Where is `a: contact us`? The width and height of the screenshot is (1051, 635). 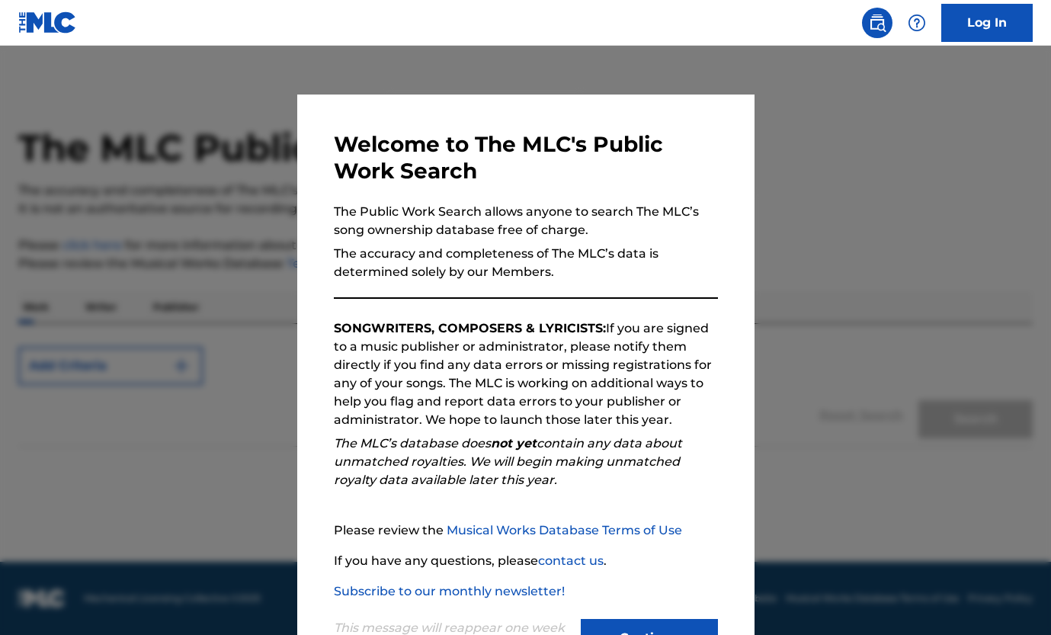 a: contact us is located at coordinates (571, 560).